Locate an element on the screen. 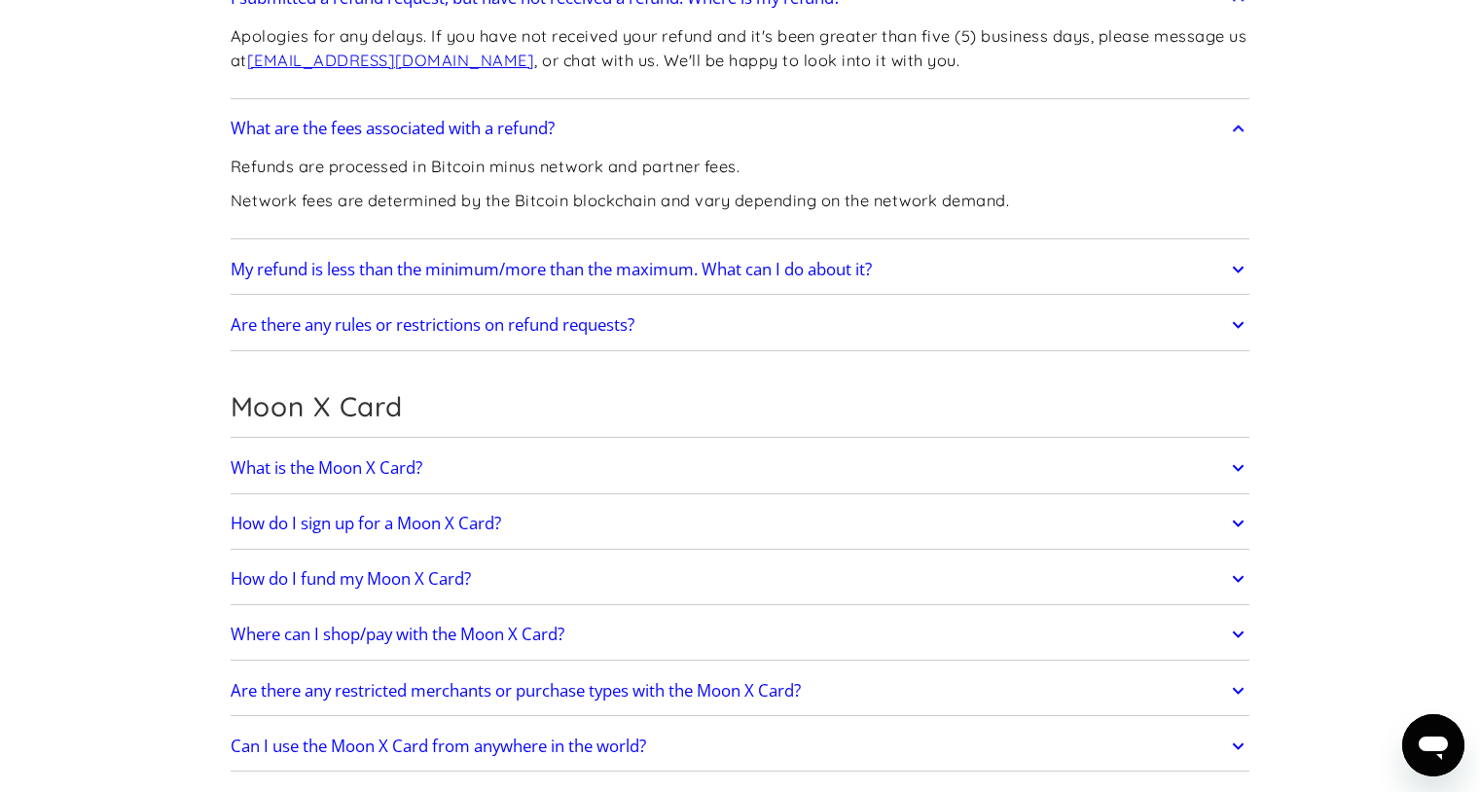 Image resolution: width=1480 pixels, height=792 pixels. a: What is the Moon X Card? is located at coordinates (740, 468).